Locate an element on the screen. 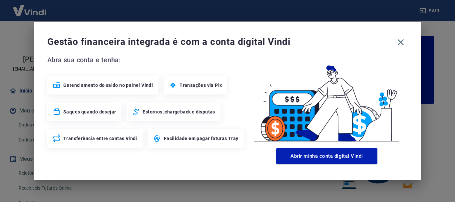 Image resolution: width=455 pixels, height=202 pixels. span: Saques quando desejar is located at coordinates (90, 112).